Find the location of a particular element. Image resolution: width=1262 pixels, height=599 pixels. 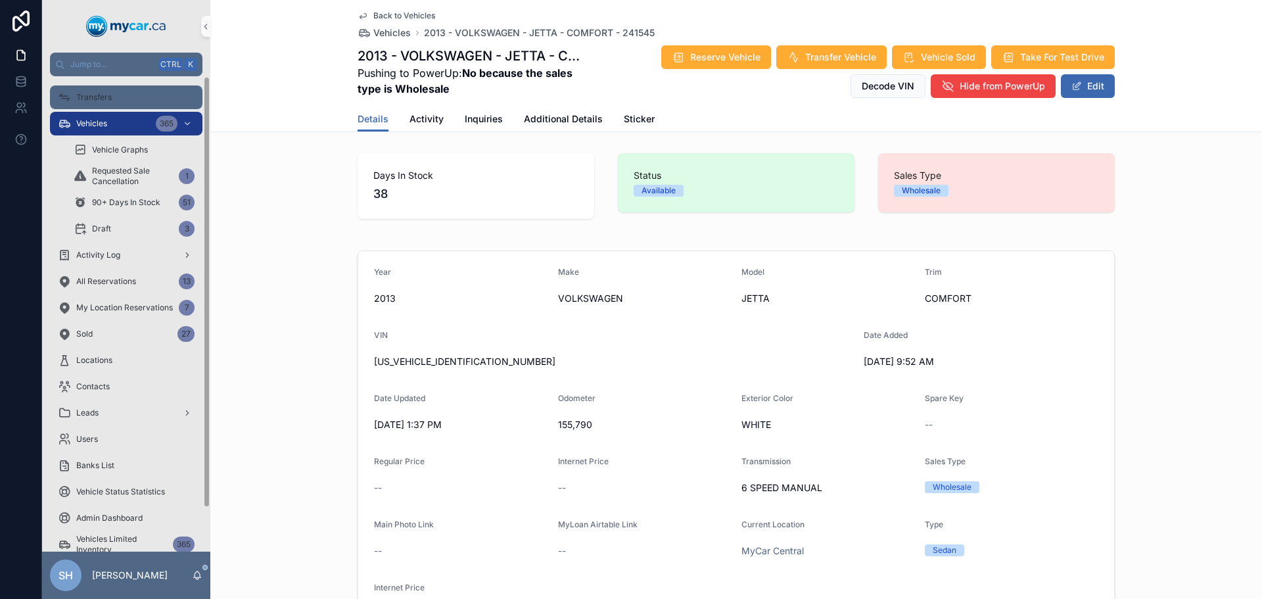

span: Reserve Vehicle is located at coordinates (725, 57).